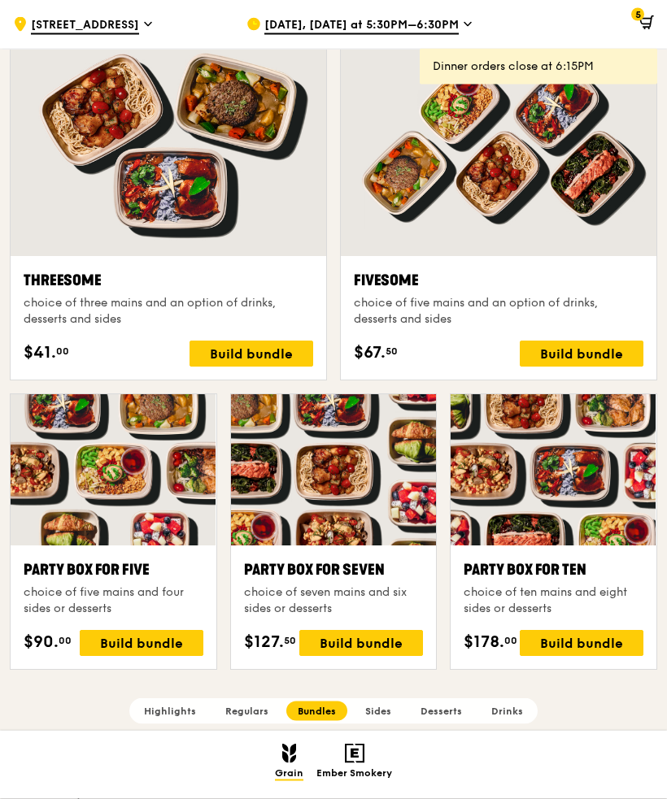  What do you see at coordinates (484, 643) in the screenshot?
I see `span: $178.` at bounding box center [484, 643].